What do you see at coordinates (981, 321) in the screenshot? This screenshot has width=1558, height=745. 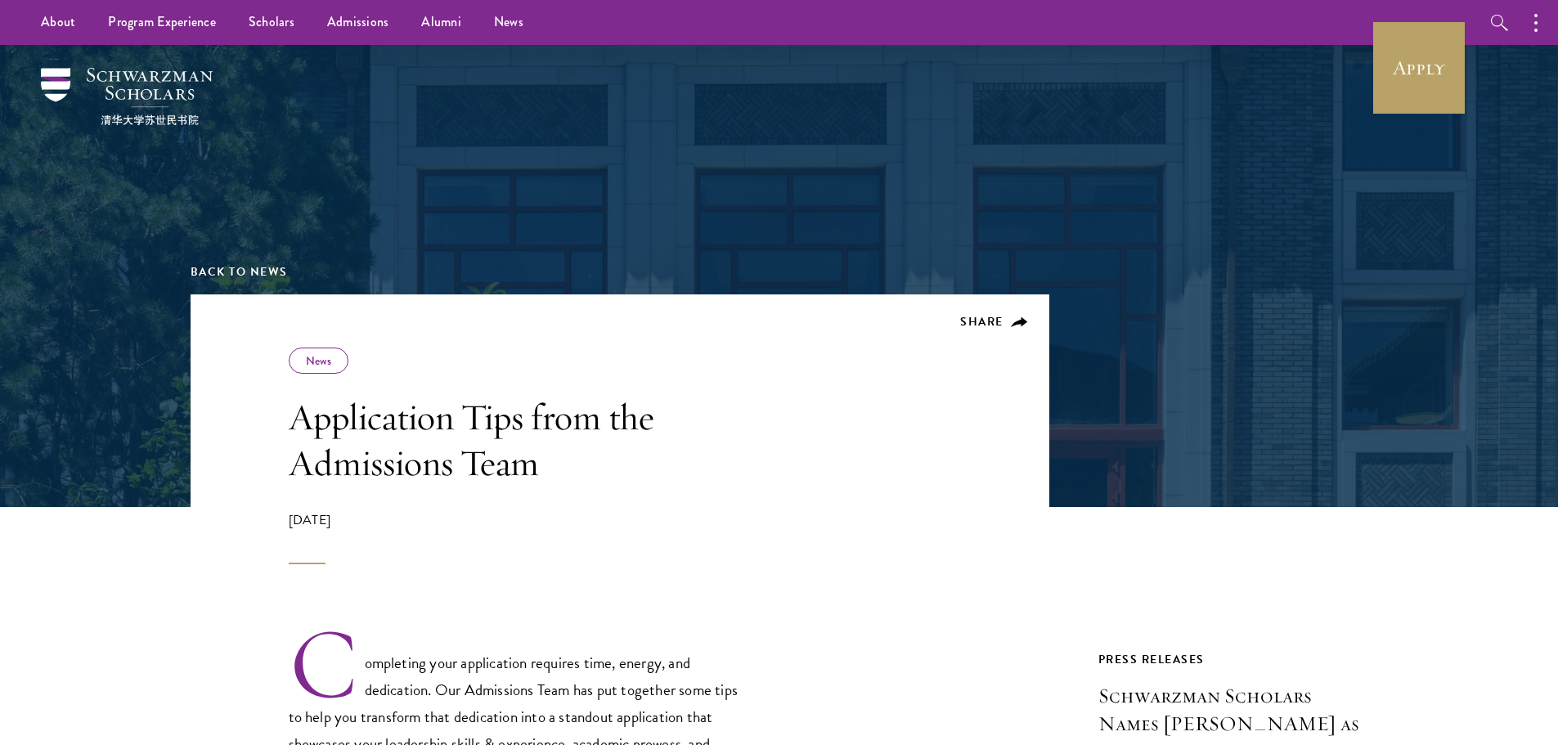 I see `span: Share` at bounding box center [981, 321].